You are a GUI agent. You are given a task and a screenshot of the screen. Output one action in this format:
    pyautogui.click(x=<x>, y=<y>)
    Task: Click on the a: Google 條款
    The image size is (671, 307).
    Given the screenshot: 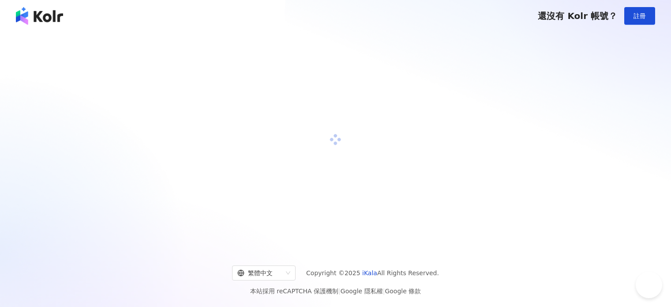 What is the action you would take?
    pyautogui.click(x=403, y=291)
    